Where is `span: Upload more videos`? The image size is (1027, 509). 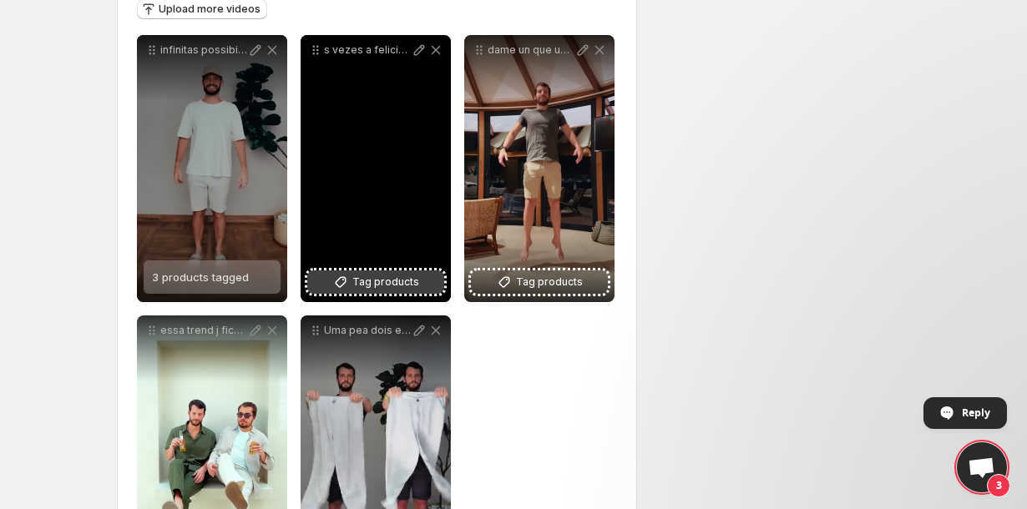 span: Upload more videos is located at coordinates (210, 9).